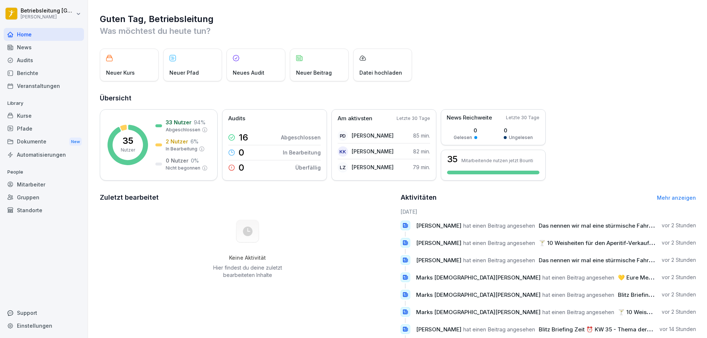  I want to click on h2: Aktivitäten, so click(418, 198).